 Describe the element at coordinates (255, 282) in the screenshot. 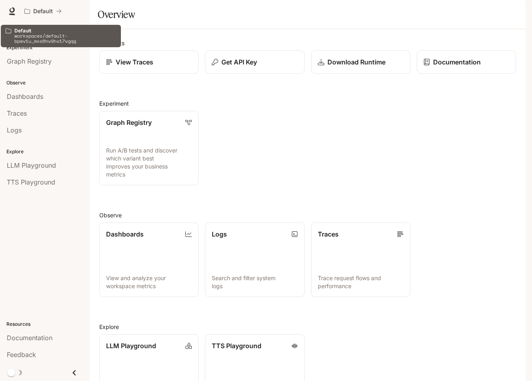

I see `p: Search and filter system logs` at that location.